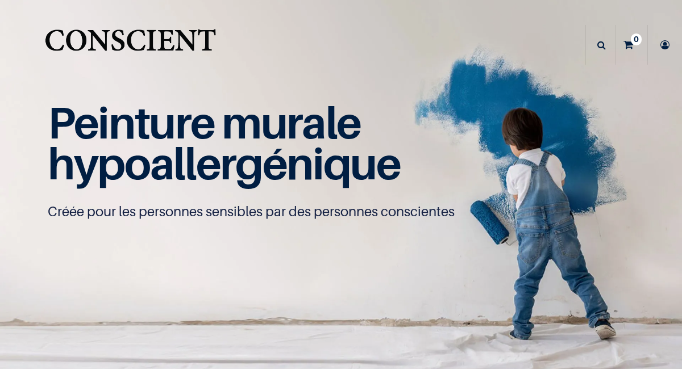 The width and height of the screenshot is (682, 374). I want to click on span: hypoallergénique, so click(224, 163).